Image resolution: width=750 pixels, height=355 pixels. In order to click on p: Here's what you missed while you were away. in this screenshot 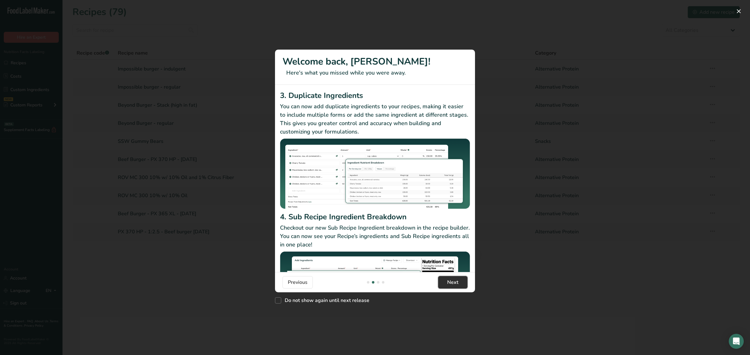, I will do `click(375, 73)`.